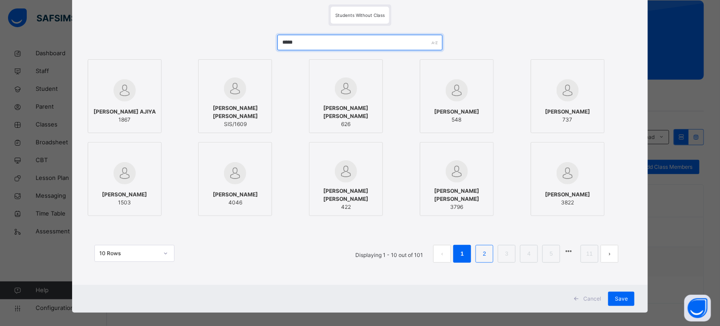 The width and height of the screenshot is (720, 326). What do you see at coordinates (610, 254) in the screenshot?
I see `li: 下一页` at bounding box center [610, 254].